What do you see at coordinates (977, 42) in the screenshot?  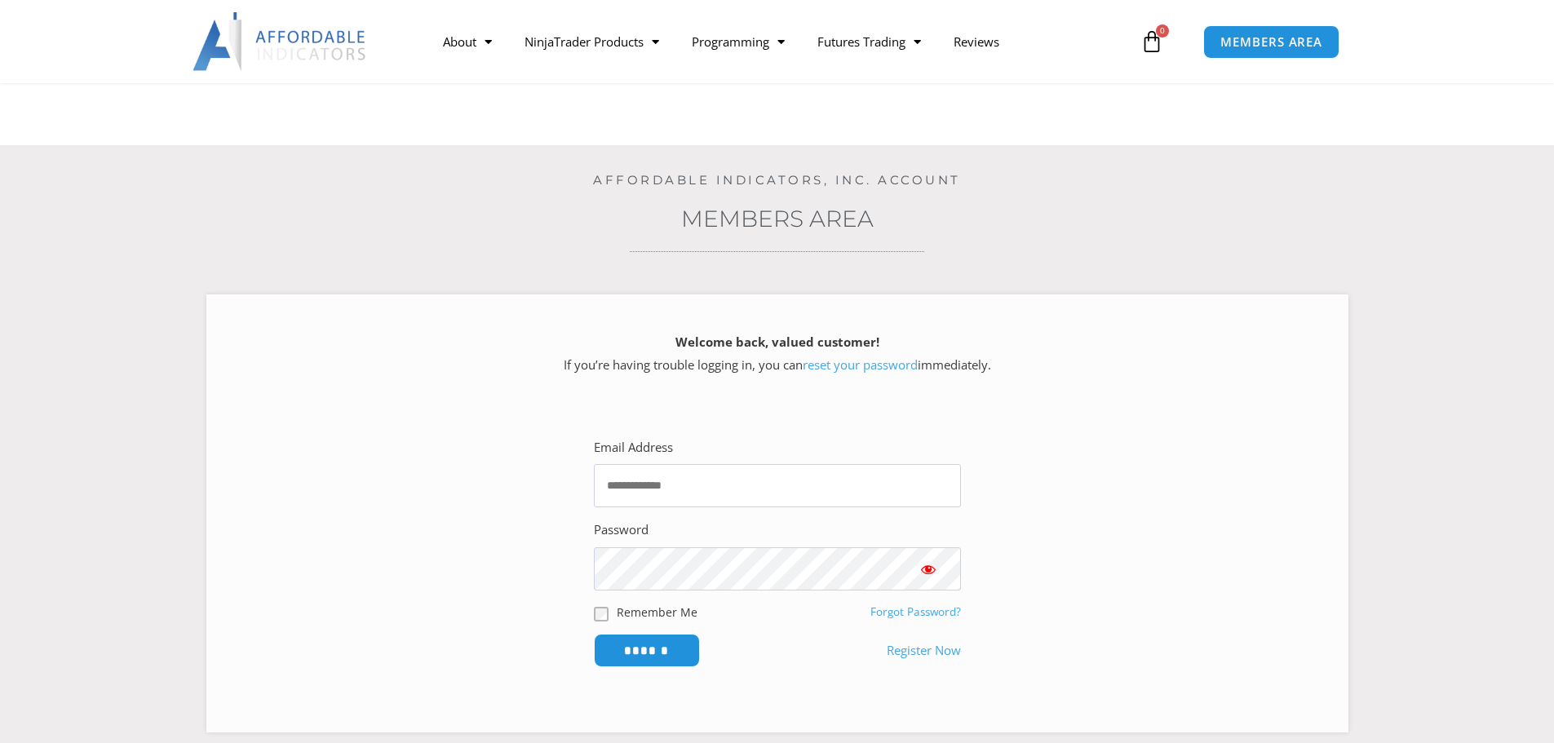 I see `a: Reviews` at bounding box center [977, 42].